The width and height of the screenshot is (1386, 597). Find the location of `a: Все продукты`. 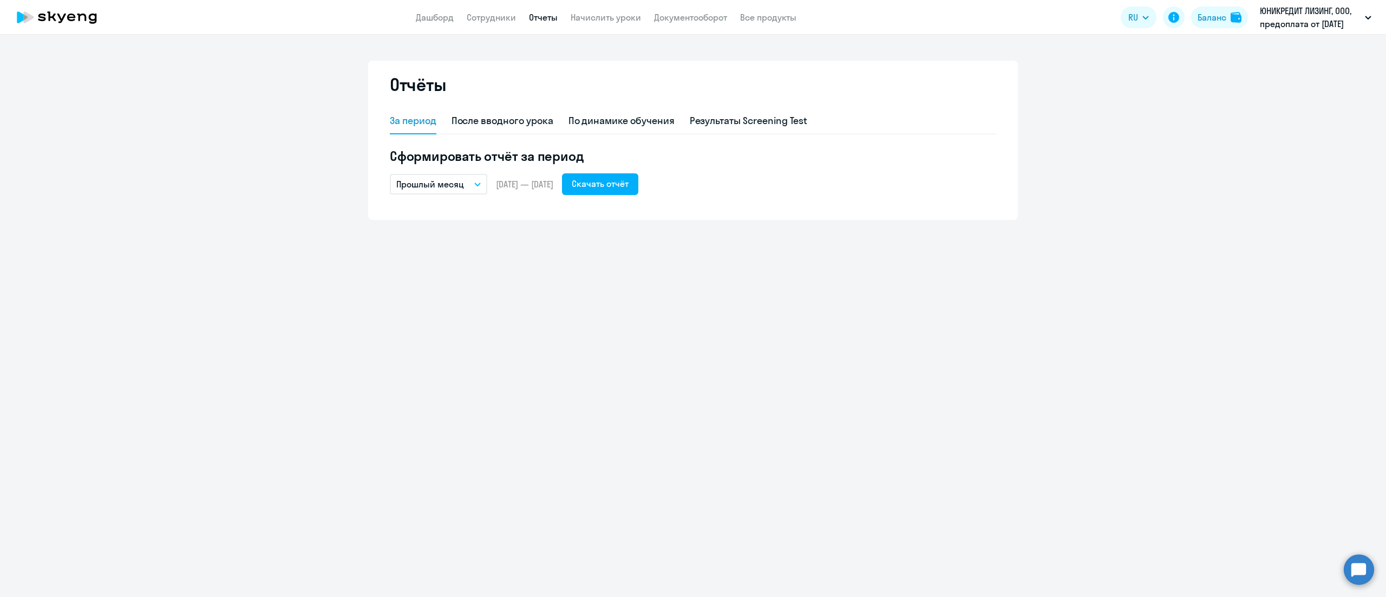

a: Все продукты is located at coordinates (768, 17).